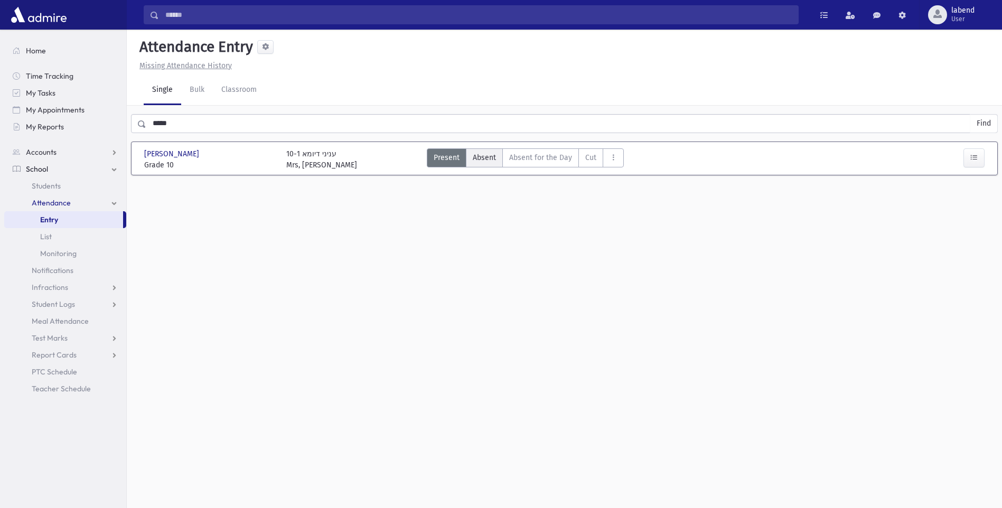 Image resolution: width=1002 pixels, height=508 pixels. I want to click on a: Home, so click(65, 51).